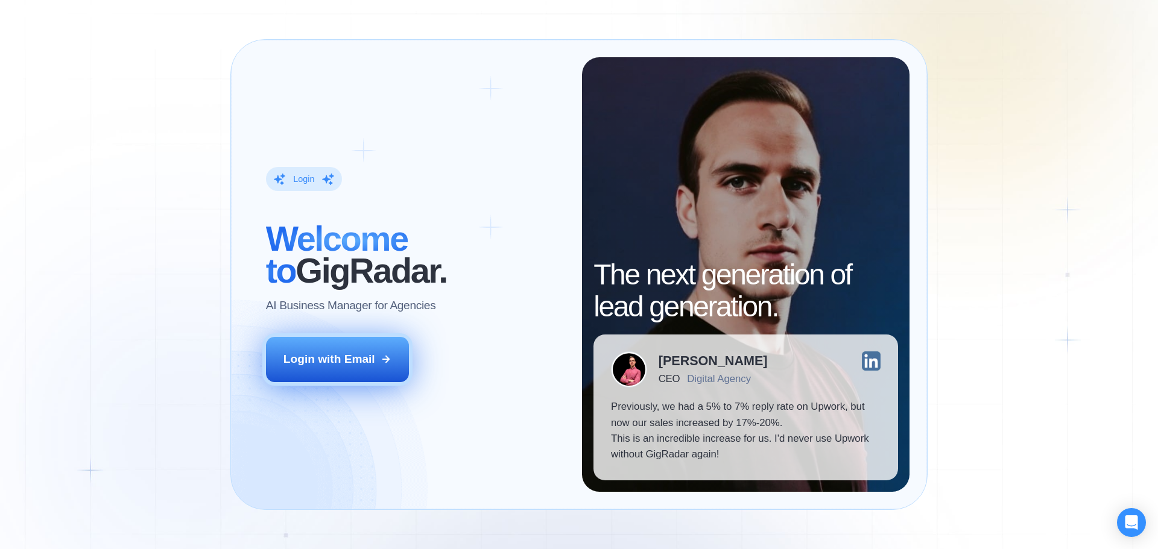 Image resolution: width=1158 pixels, height=549 pixels. I want to click on div: Login with Email, so click(329, 359).